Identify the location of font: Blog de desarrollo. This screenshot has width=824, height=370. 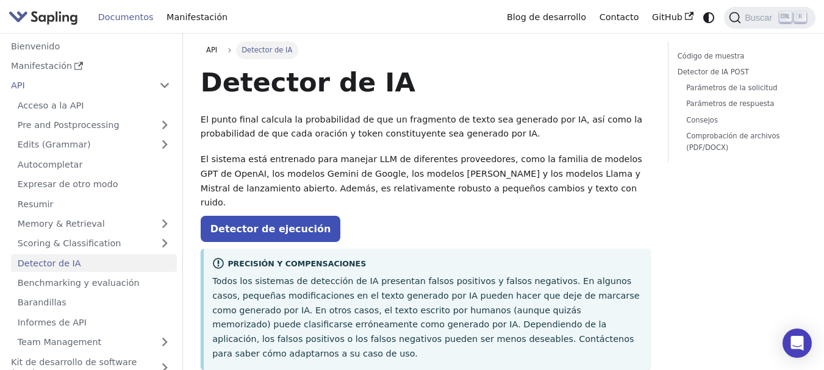
(547, 17).